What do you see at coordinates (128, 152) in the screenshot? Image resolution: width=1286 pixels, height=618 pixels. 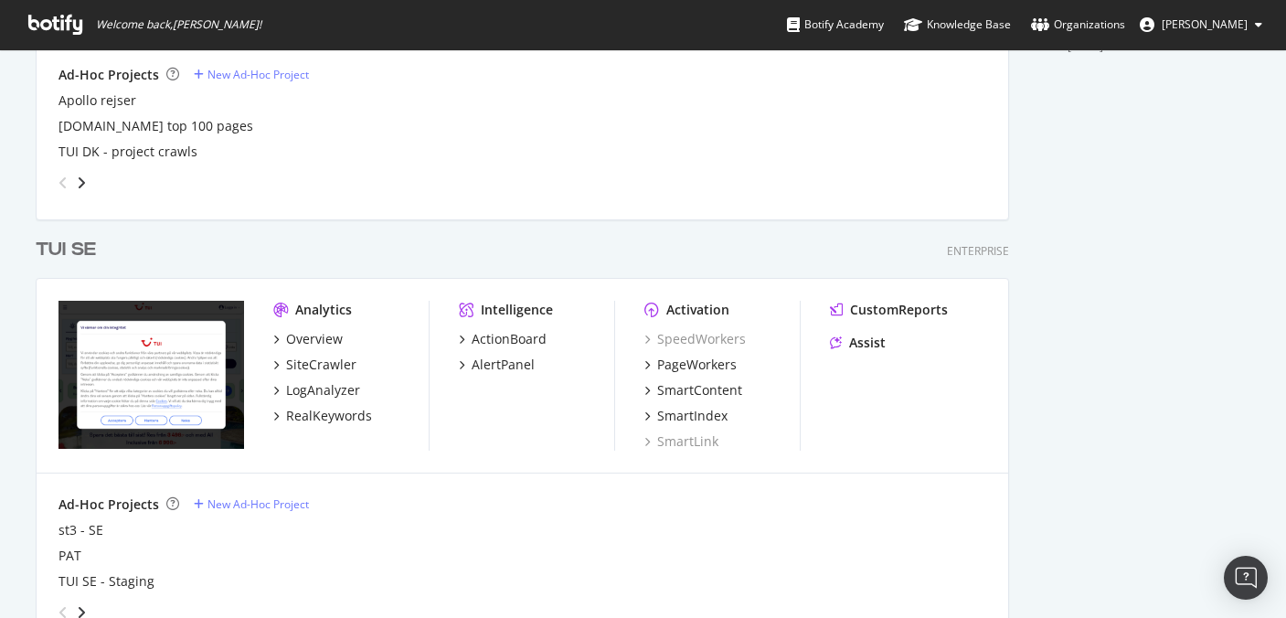 I see `a: TUI DK - project crawls` at bounding box center [128, 152].